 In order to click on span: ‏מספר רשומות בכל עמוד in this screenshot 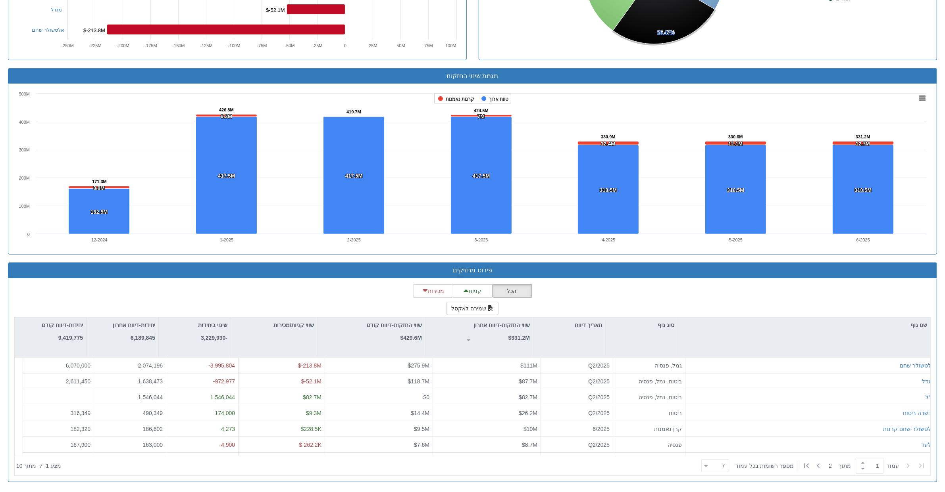, I will do `click(764, 466)`.